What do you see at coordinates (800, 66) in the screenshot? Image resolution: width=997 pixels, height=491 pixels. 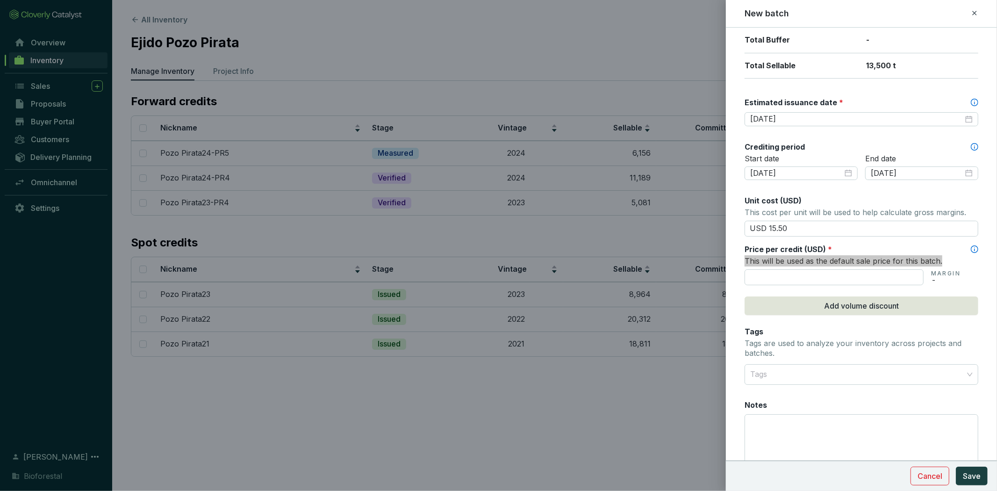 I see `p: Total Sellable` at bounding box center [800, 66].